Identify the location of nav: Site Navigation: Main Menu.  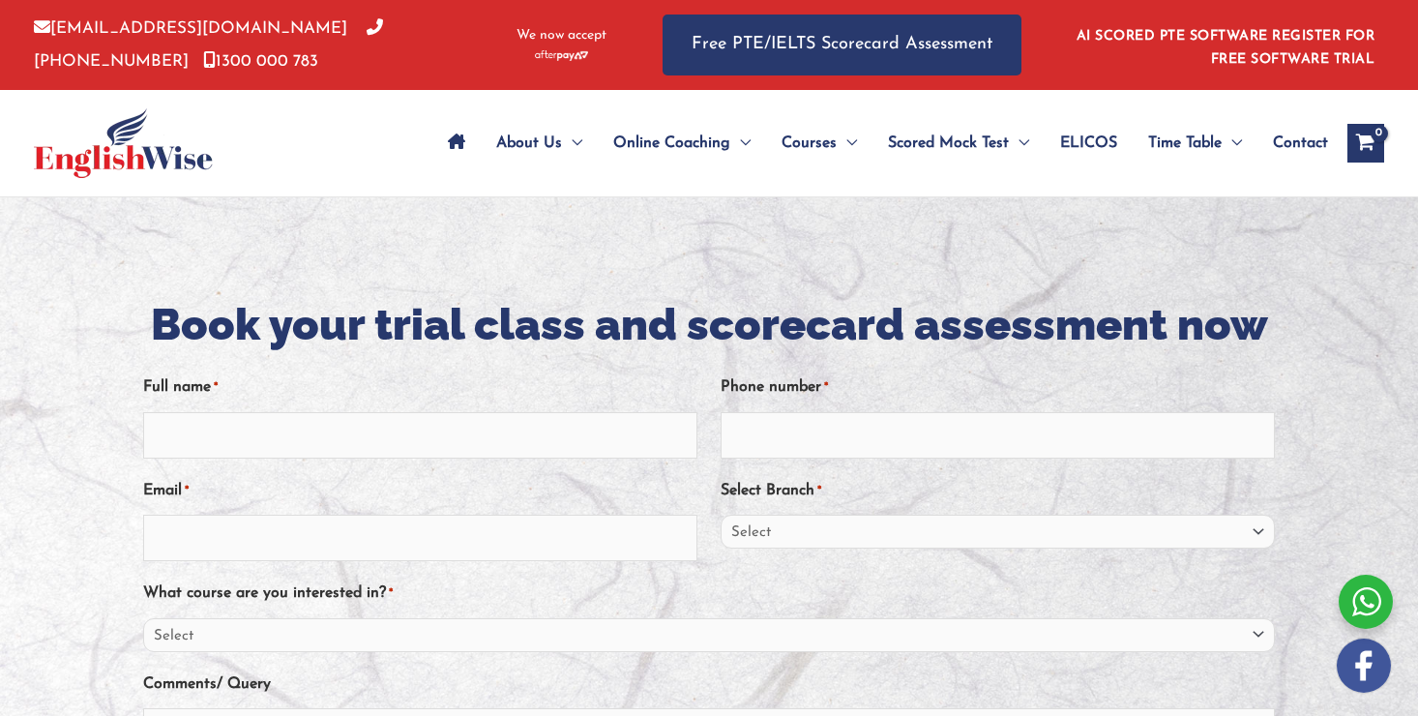
(880, 143).